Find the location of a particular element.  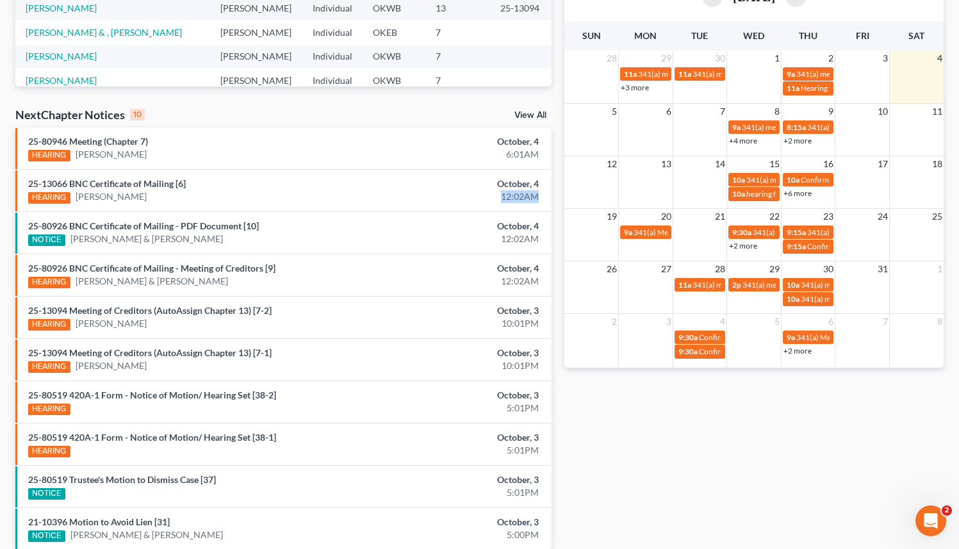

span: 23 is located at coordinates (828, 217).